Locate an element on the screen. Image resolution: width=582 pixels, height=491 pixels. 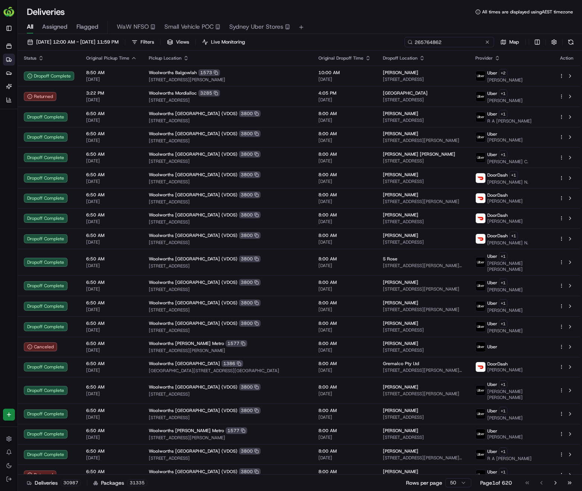
span: Live Monitoring is located at coordinates (228, 42).